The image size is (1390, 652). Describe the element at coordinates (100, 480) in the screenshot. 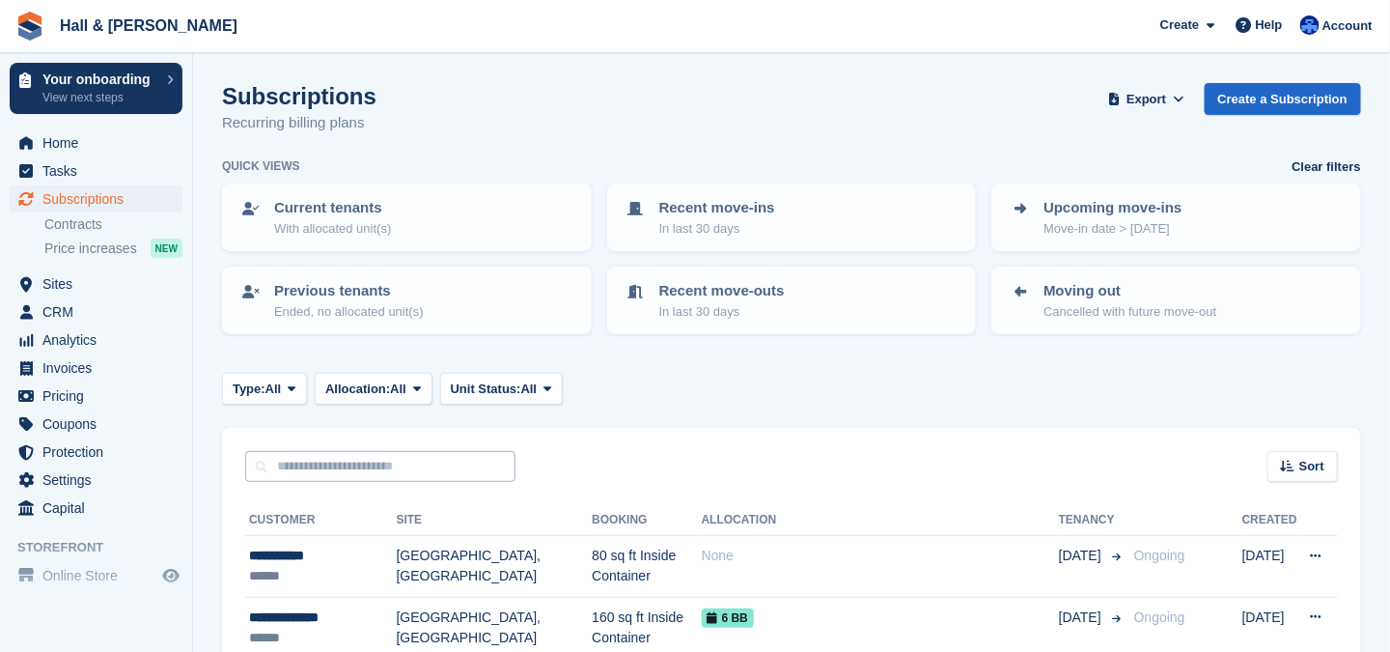

I see `span: Settings` at that location.